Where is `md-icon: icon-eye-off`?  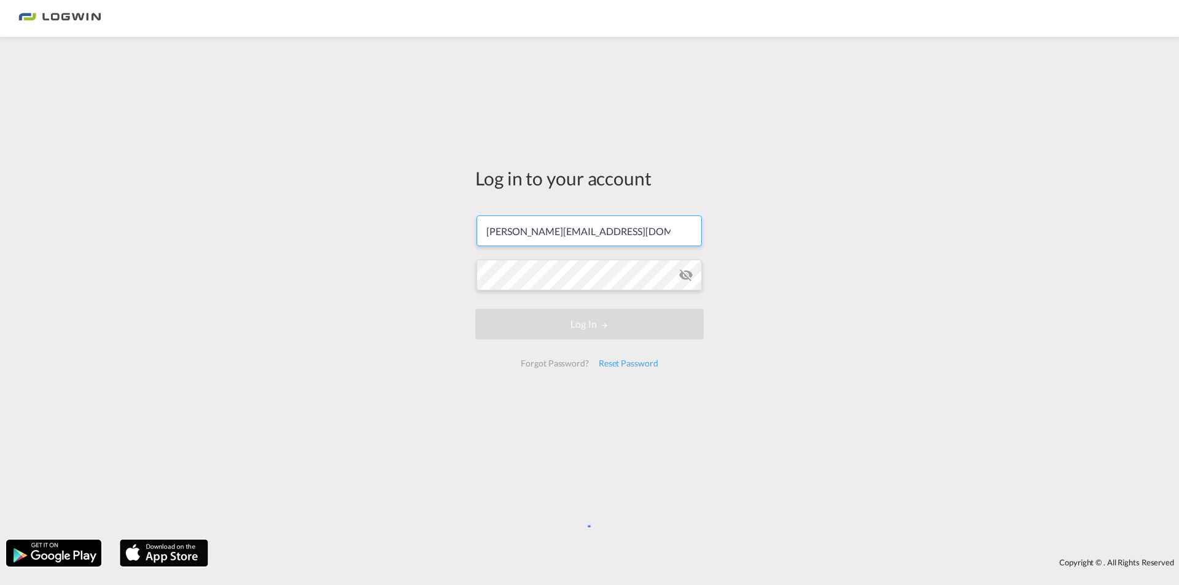
md-icon: icon-eye-off is located at coordinates (686, 275).